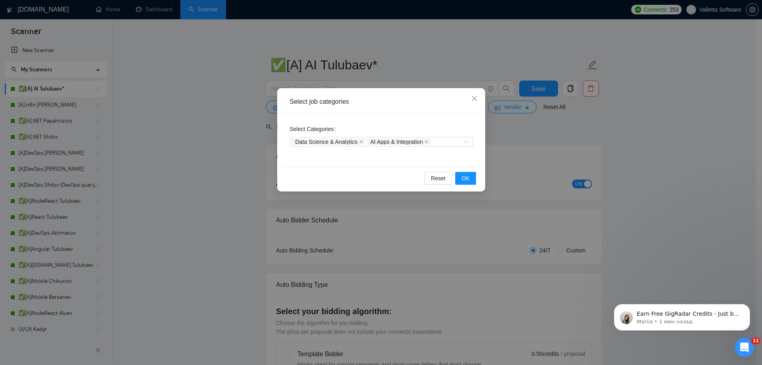 The height and width of the screenshot is (365, 762). I want to click on button: Reset, so click(438, 178).